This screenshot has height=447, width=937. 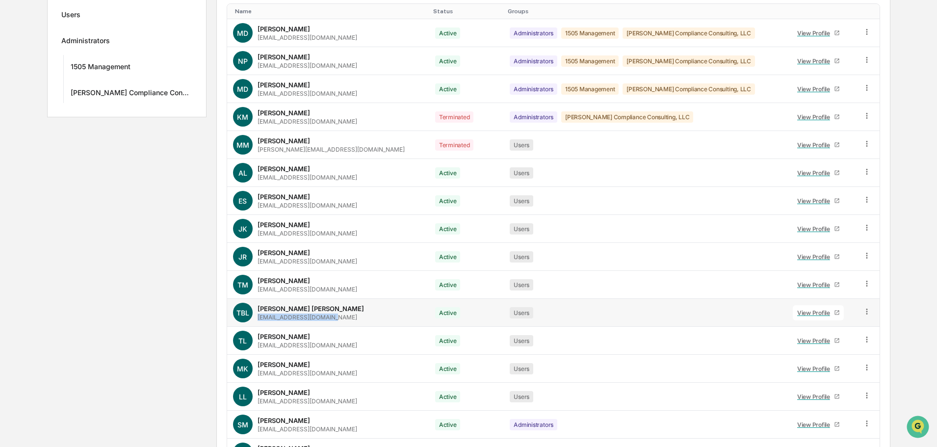 What do you see at coordinates (243, 285) in the screenshot?
I see `span: TM` at bounding box center [243, 285].